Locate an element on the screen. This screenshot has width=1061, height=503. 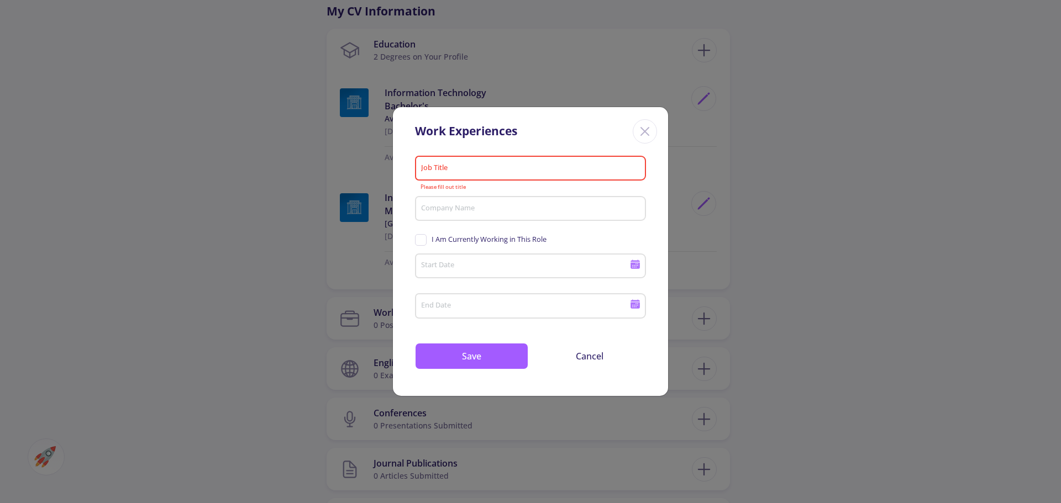
mat-error: Please fill out title is located at coordinates (530, 187).